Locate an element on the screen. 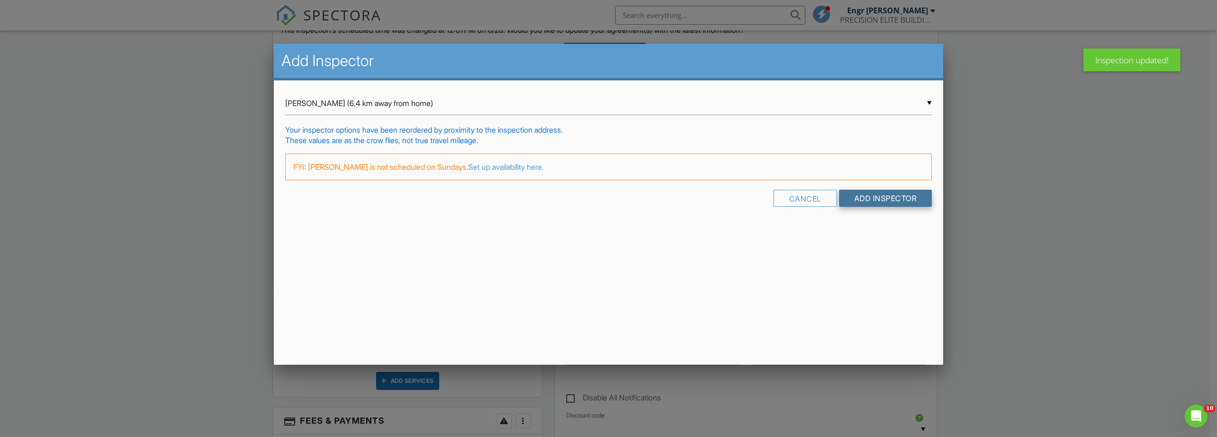  span: 10 is located at coordinates (1209, 408).